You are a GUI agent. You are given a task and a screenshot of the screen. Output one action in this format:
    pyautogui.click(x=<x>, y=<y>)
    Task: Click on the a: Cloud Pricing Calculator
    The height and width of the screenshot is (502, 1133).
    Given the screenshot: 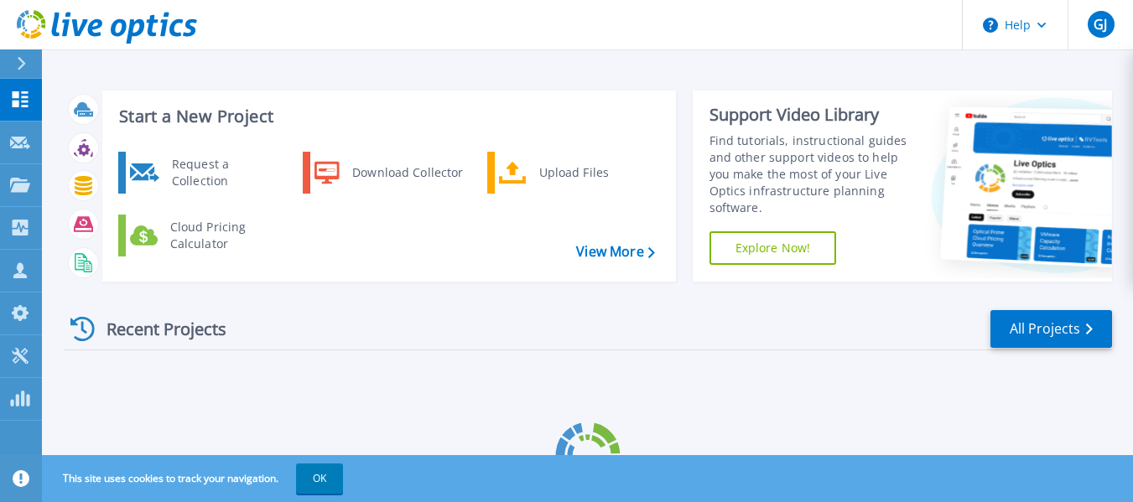 What is the action you would take?
    pyautogui.click(x=204, y=236)
    